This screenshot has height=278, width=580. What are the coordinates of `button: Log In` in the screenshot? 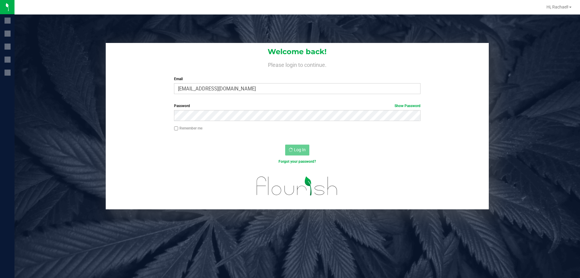 It's located at (297, 150).